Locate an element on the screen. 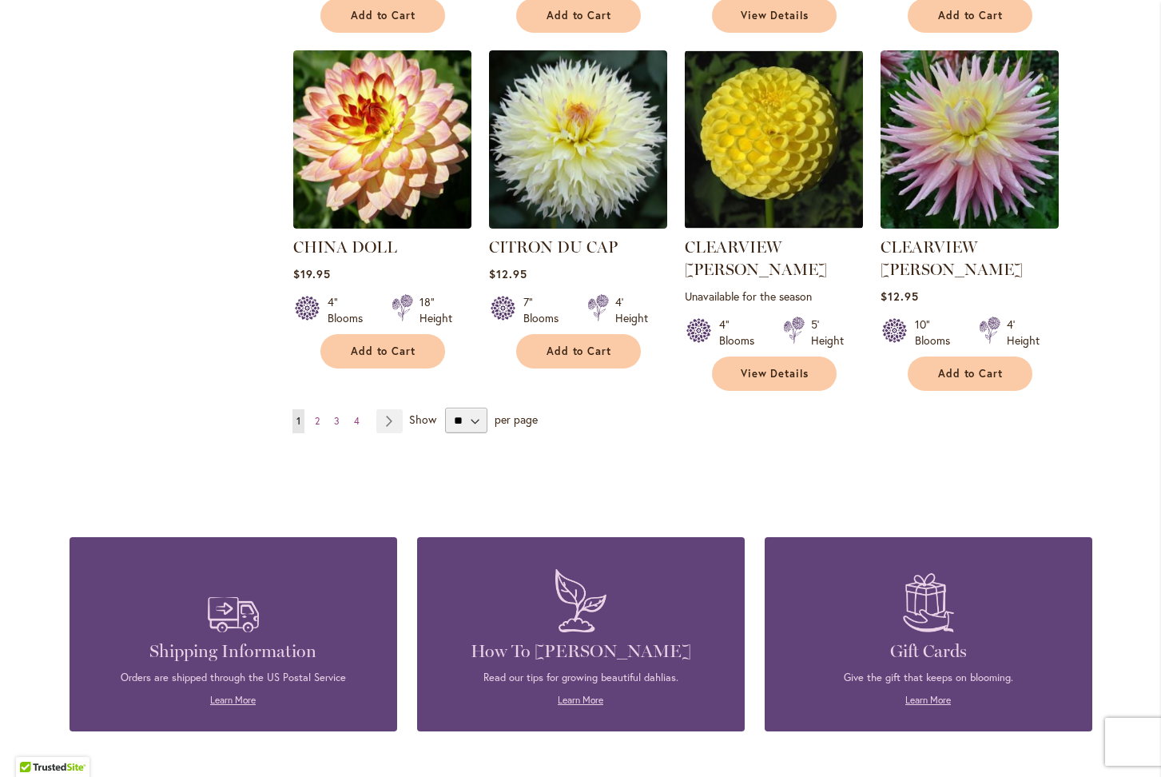  span: 1 is located at coordinates (298, 420).